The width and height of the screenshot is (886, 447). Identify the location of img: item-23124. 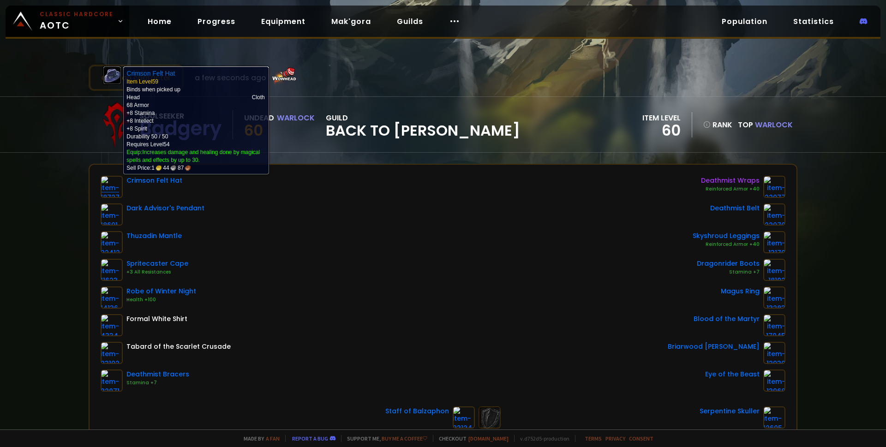
(464, 418).